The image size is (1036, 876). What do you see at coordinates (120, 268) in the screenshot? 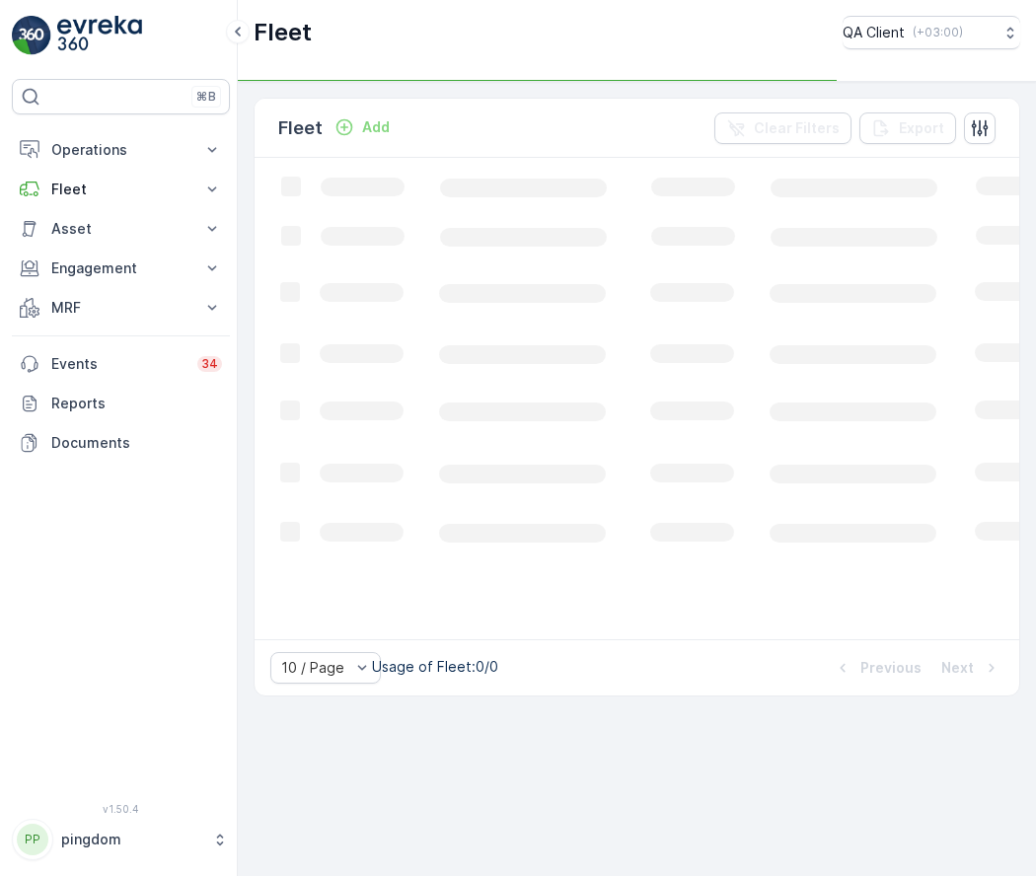
I see `button: Engagement` at bounding box center [120, 268].